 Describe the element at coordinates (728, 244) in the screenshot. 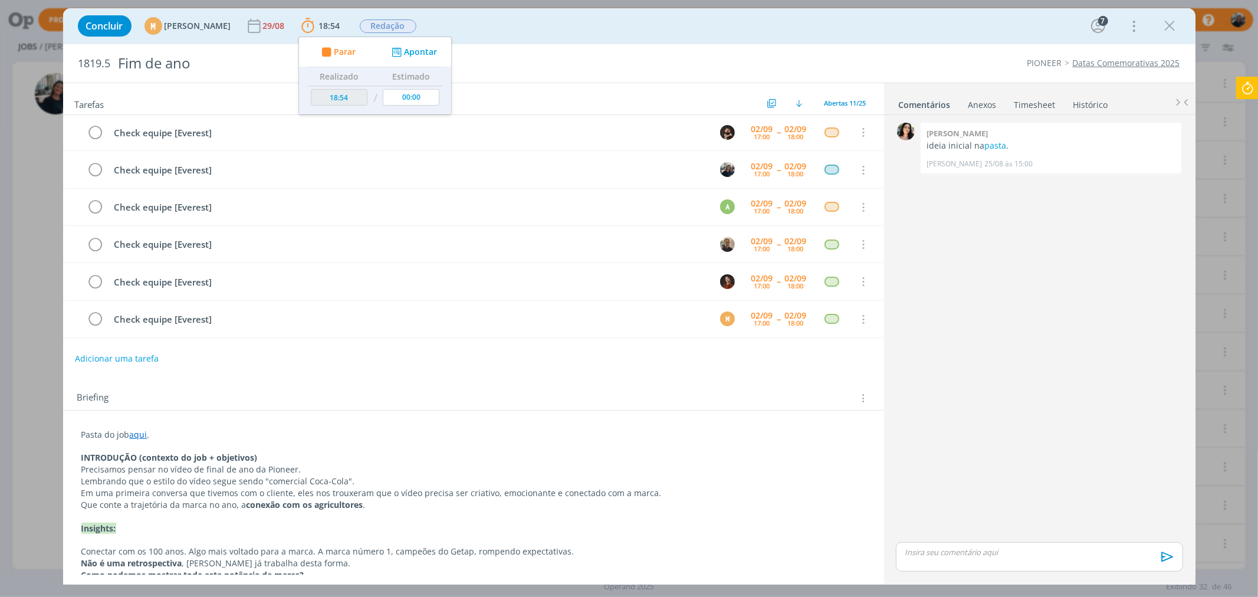

I see `button: R` at that location.